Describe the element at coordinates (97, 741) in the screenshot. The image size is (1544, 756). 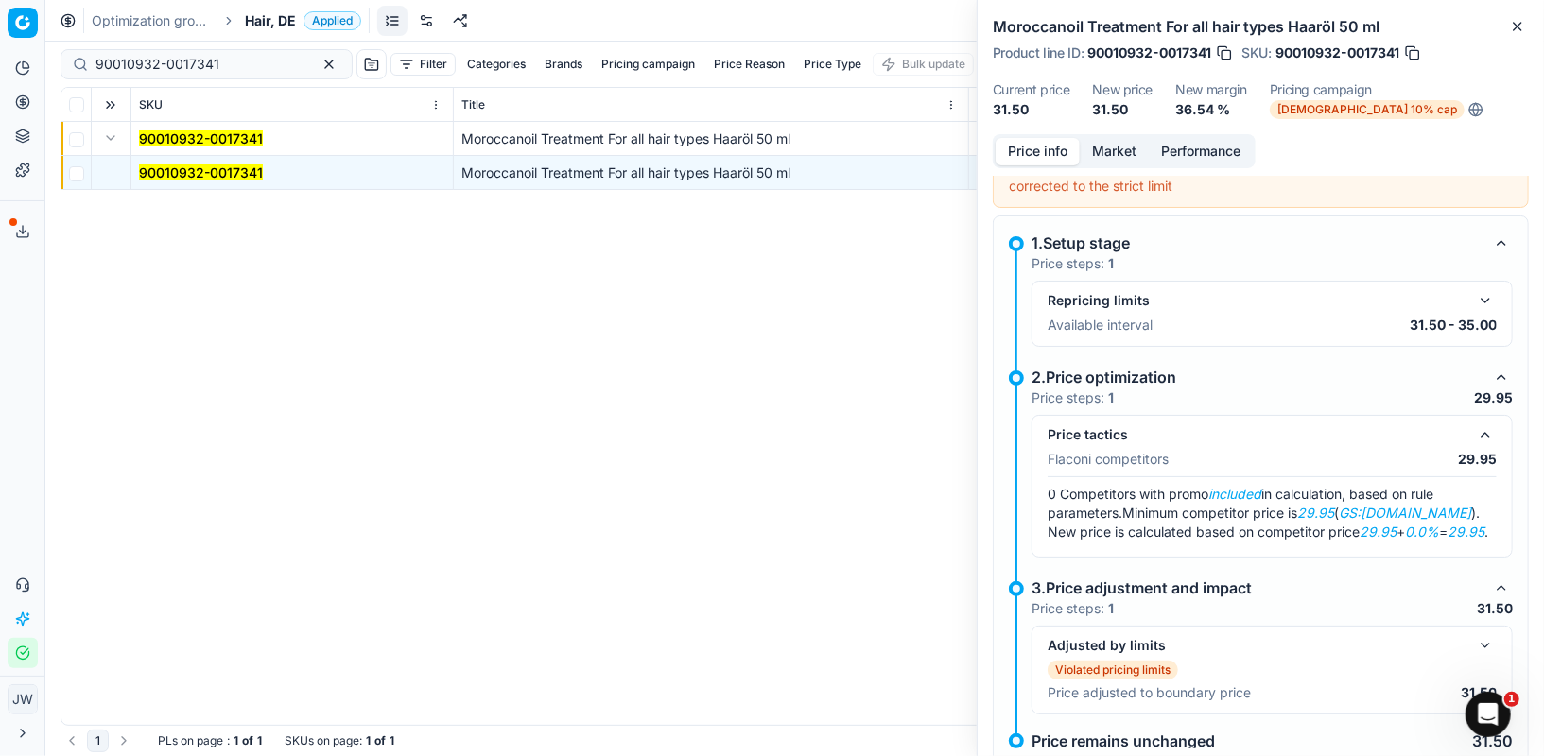
I see `nav: pagination` at that location.